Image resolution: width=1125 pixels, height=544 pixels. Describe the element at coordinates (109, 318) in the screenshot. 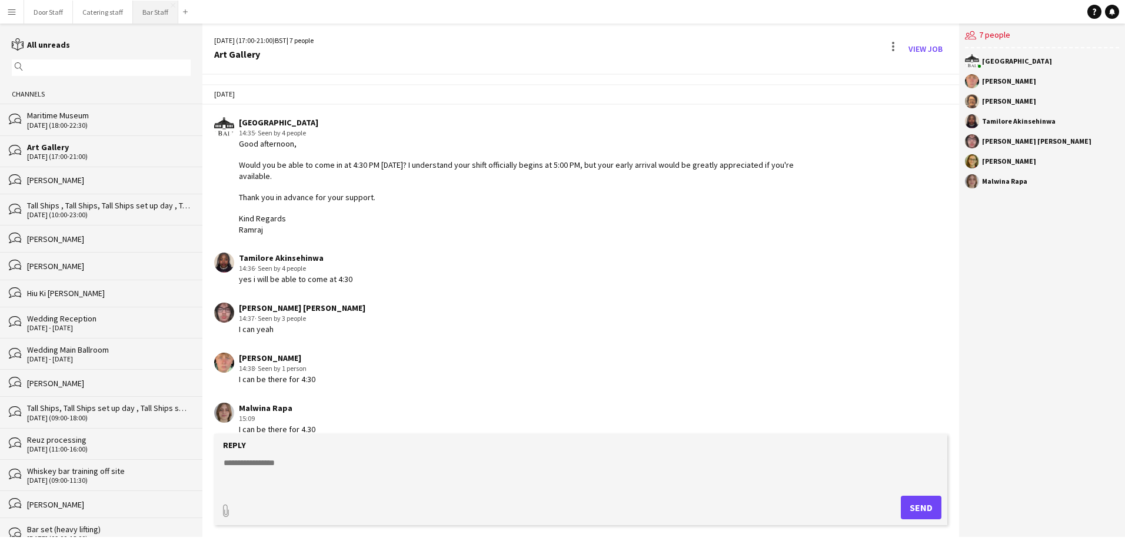

I see `div: Wedding Reception` at that location.